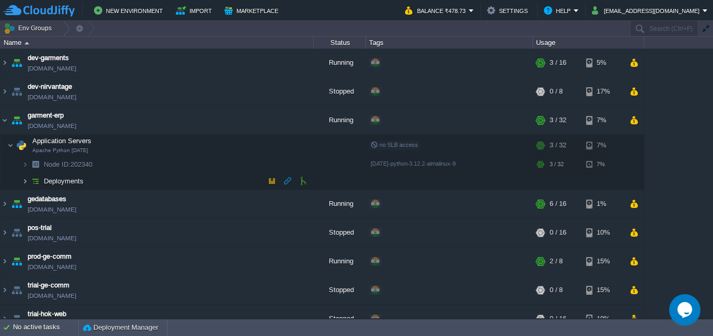 Image resolution: width=713 pixels, height=336 pixels. Describe the element at coordinates (47, 314) in the screenshot. I see `span: trial-hok-web` at that location.